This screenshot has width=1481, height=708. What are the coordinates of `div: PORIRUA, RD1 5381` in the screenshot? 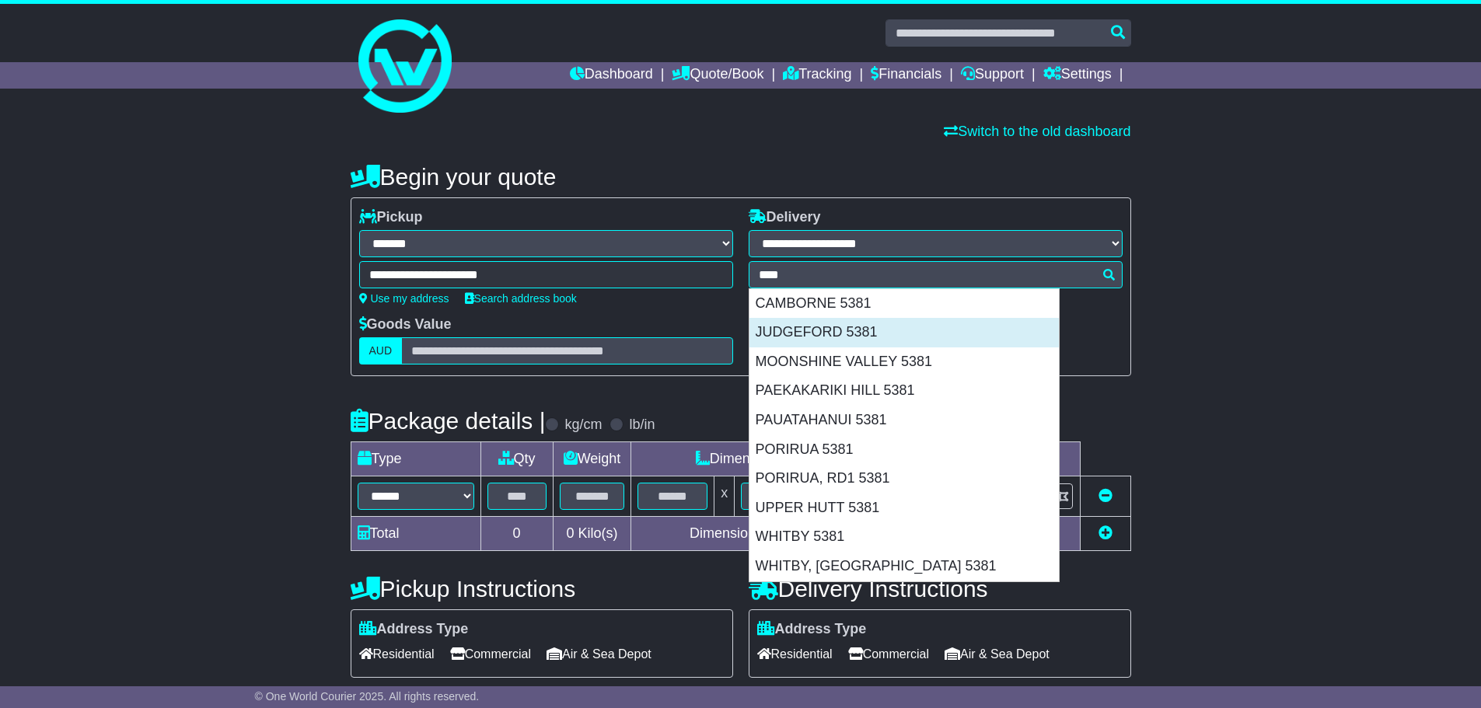 It's located at (904, 479).